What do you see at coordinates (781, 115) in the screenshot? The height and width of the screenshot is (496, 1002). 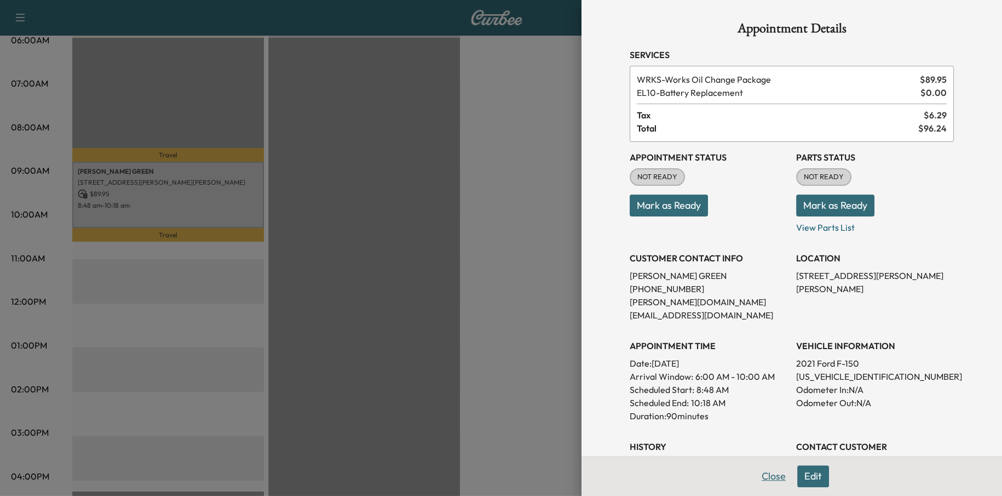 I see `span: Tax` at bounding box center [781, 115].